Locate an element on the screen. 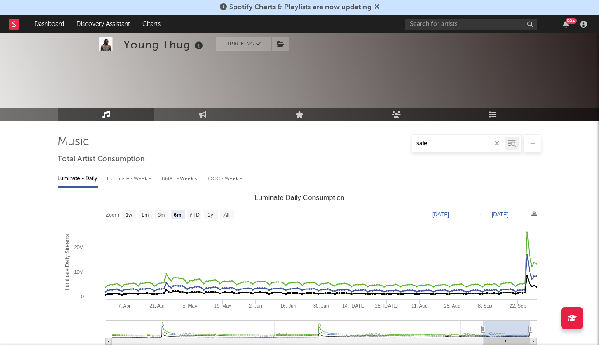  span: Dismiss is located at coordinates (377, 7).